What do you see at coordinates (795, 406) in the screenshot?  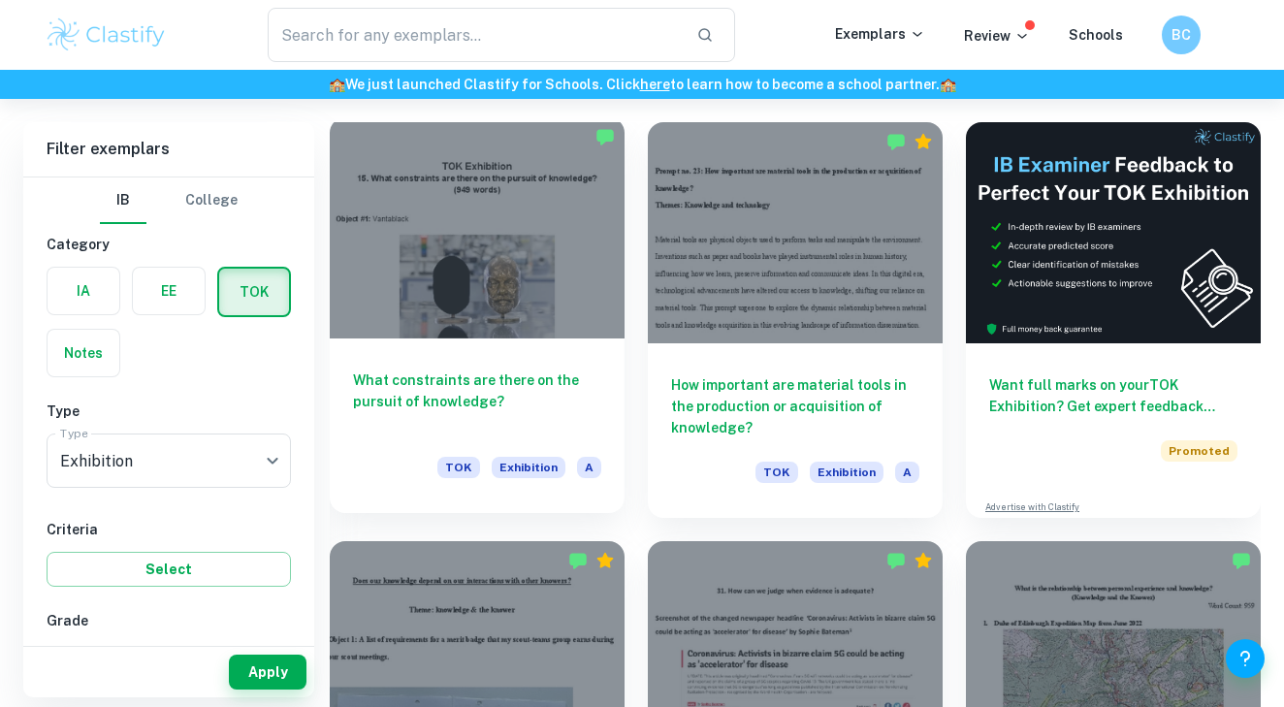 I see `h6: How important are material tools in the production or acquisition of knowledge?` at bounding box center [795, 406].